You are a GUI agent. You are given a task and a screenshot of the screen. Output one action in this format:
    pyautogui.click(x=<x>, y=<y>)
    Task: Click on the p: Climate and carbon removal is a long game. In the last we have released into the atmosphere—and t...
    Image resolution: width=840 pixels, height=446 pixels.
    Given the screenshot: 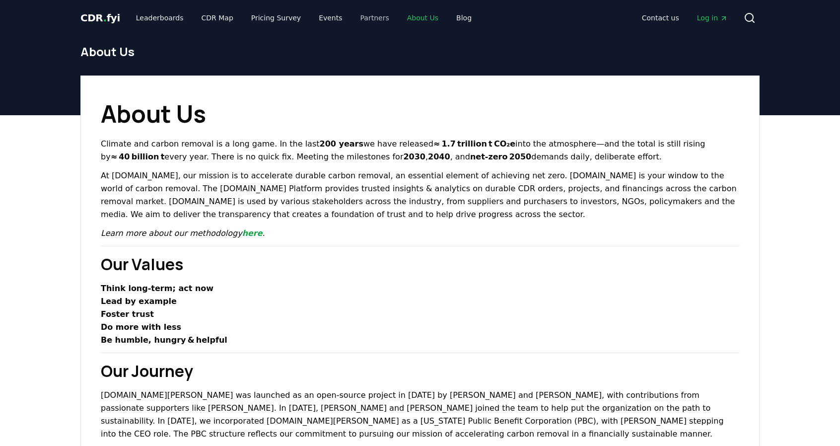 What is the action you would take?
    pyautogui.click(x=420, y=150)
    